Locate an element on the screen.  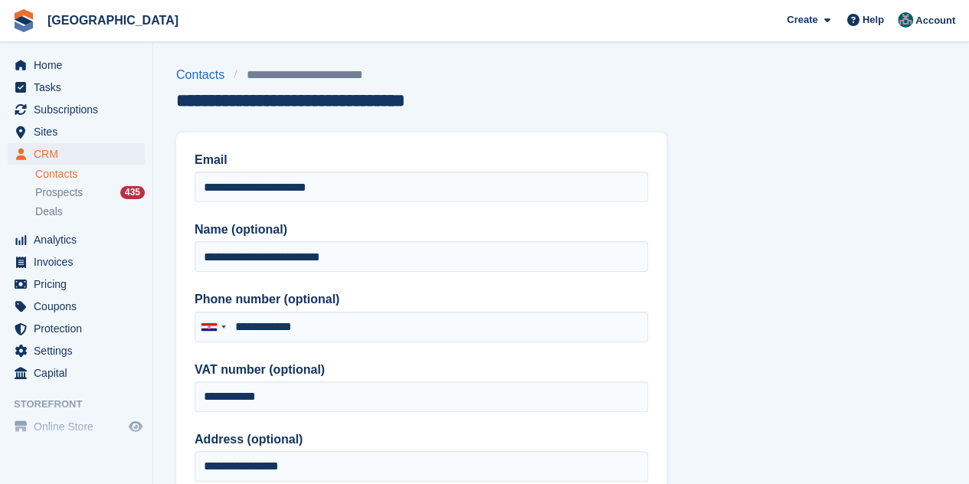
label: VAT number (optional) is located at coordinates (421, 370).